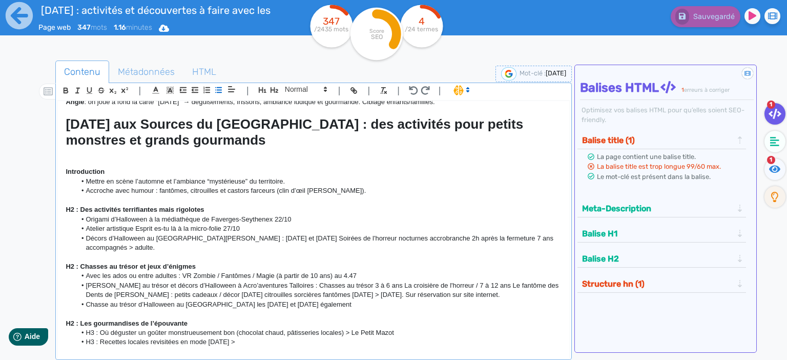 The height and width of the screenshot is (360, 787). What do you see at coordinates (156, 10) in the screenshot?
I see `input: title` at bounding box center [156, 10].